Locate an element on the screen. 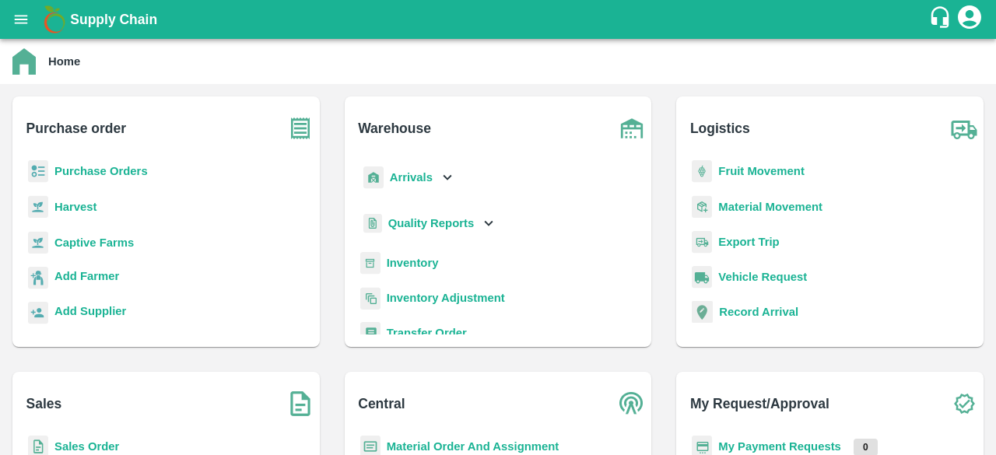 The height and width of the screenshot is (455, 996). img: soSales is located at coordinates (300, 404).